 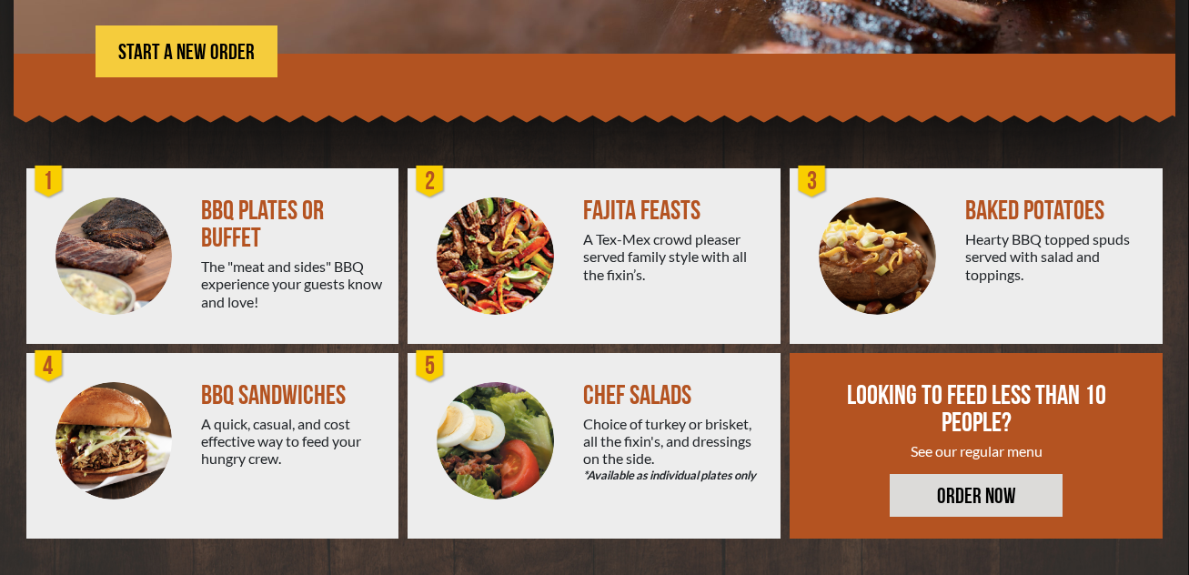 What do you see at coordinates (49, 182) in the screenshot?
I see `div: 1` at bounding box center [49, 182].